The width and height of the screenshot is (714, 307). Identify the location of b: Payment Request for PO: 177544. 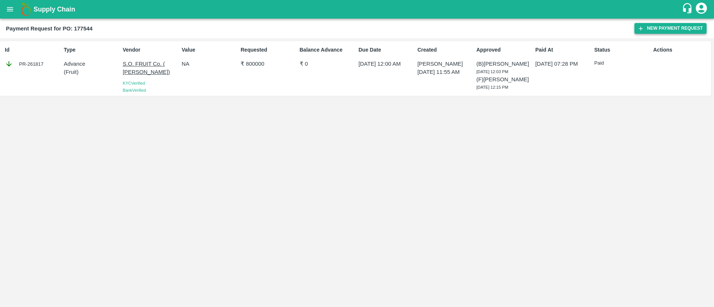
(49, 29).